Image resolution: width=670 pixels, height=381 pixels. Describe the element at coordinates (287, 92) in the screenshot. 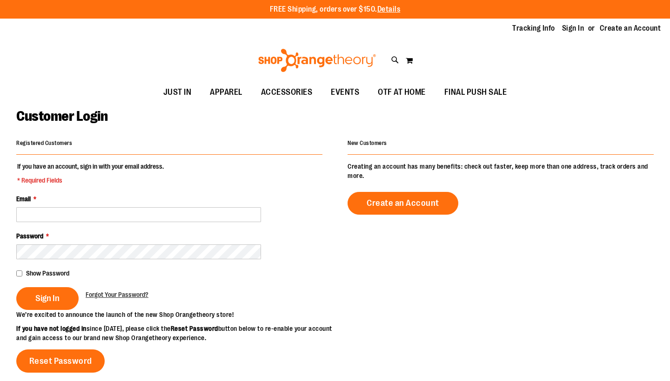

I see `span: ACCESSORIES` at that location.